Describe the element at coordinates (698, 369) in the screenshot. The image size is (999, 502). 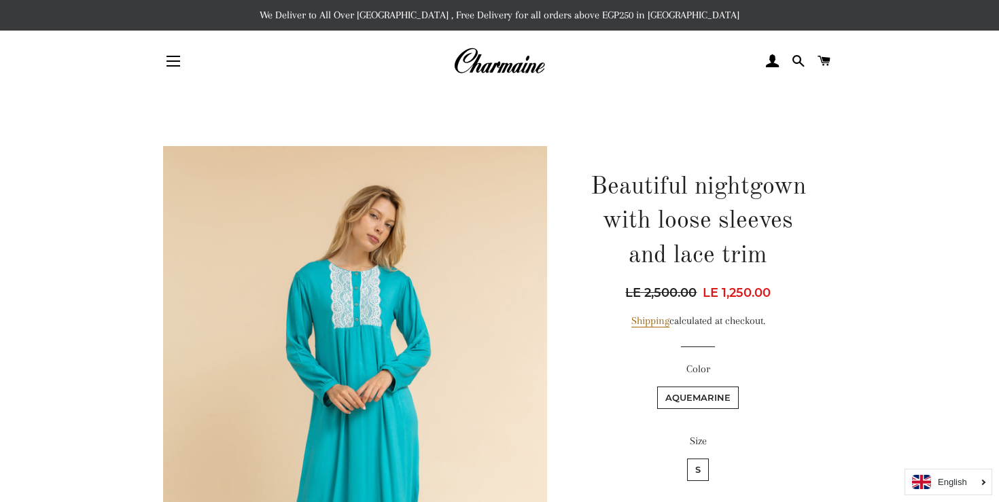
I see `label: Color` at that location.